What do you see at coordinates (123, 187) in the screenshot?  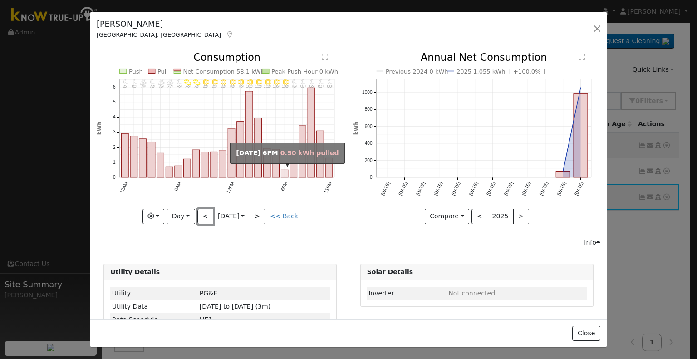 I see `text: 12AM` at bounding box center [123, 187].